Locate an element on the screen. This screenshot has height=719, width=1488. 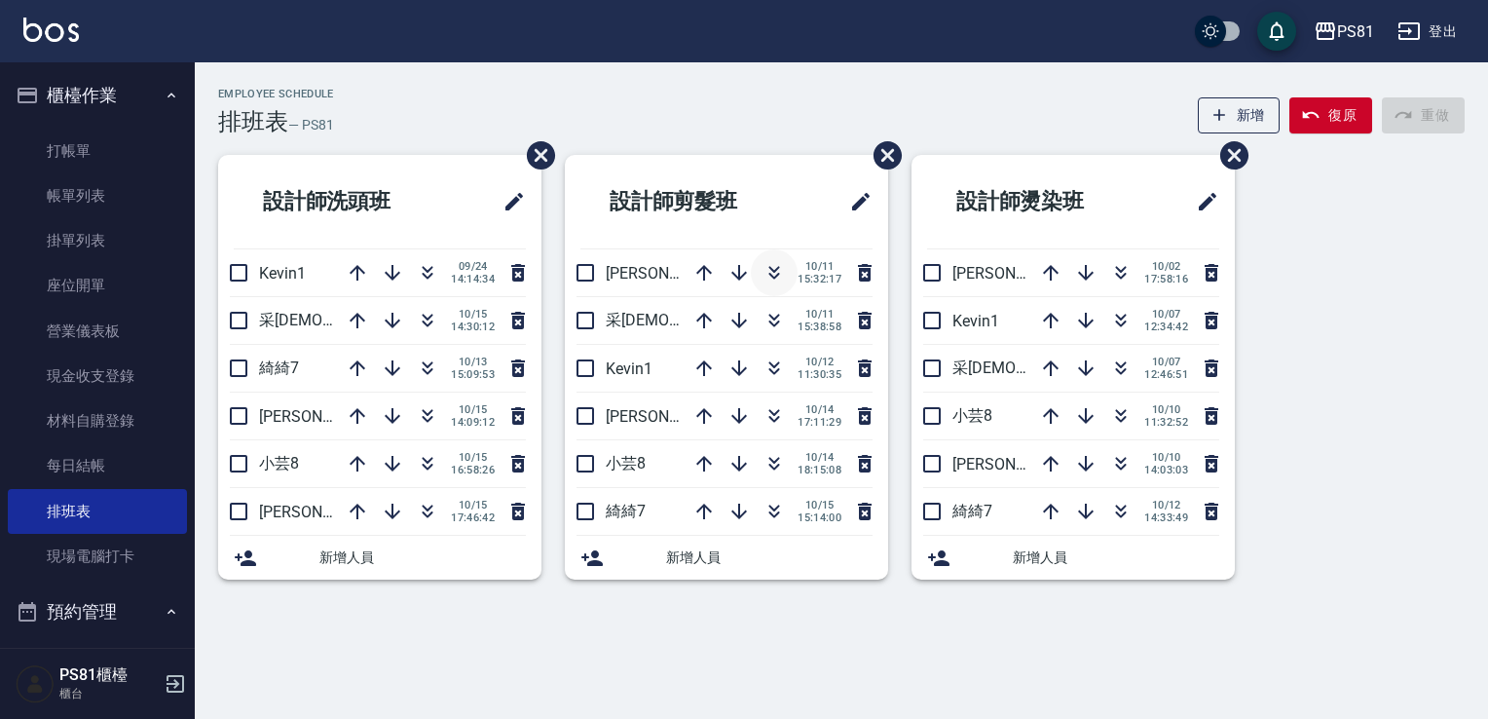
a: 現場電腦打卡 is located at coordinates (97, 556).